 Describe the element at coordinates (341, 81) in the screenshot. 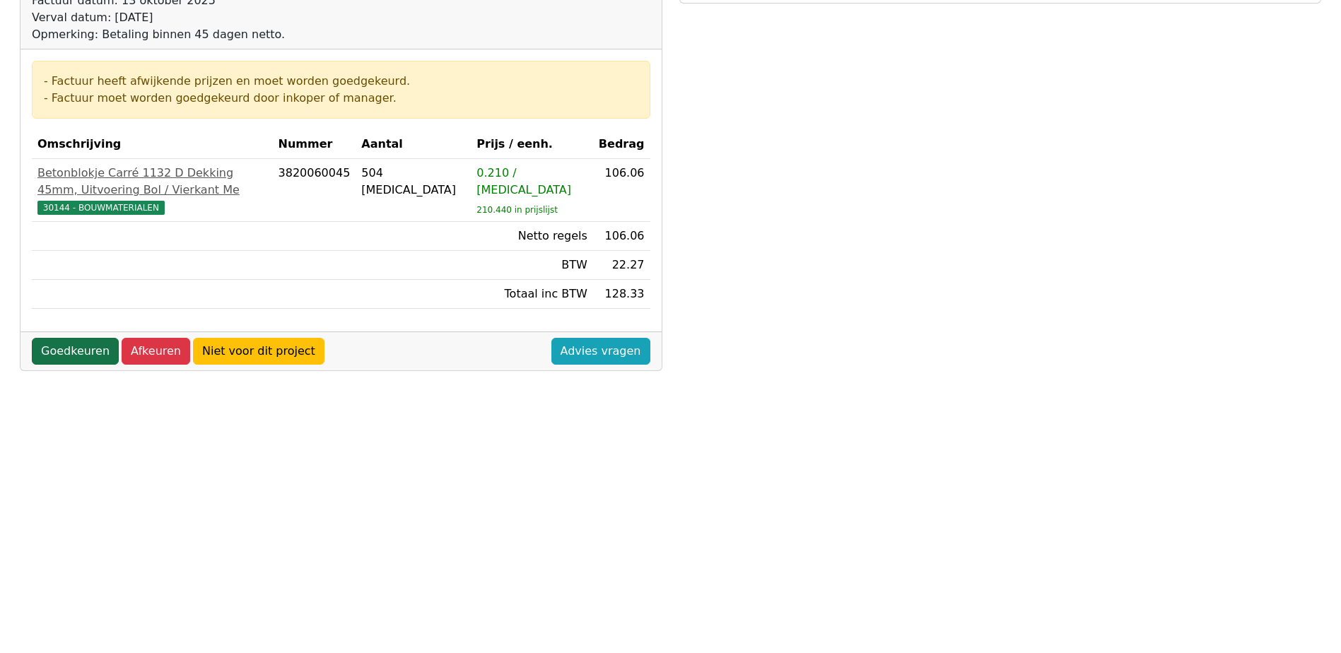

I see `div: - Factuur heeft afwijkende prijzen en moet worden goedgekeurd.` at that location.